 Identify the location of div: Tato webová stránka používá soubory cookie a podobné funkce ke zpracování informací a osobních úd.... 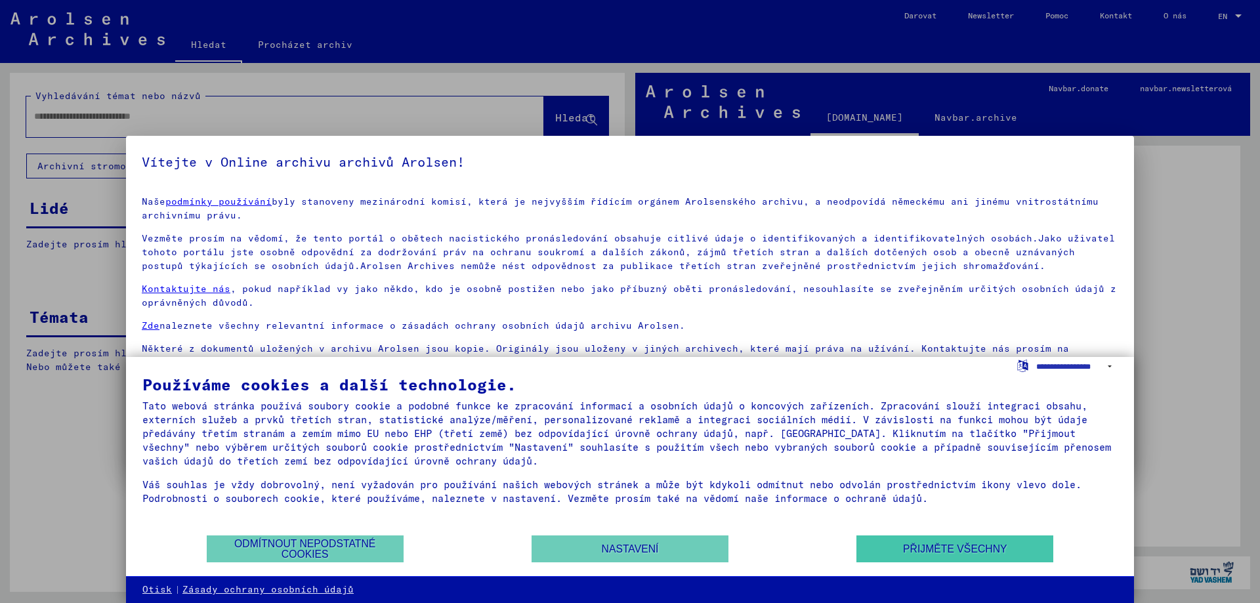
(630, 433).